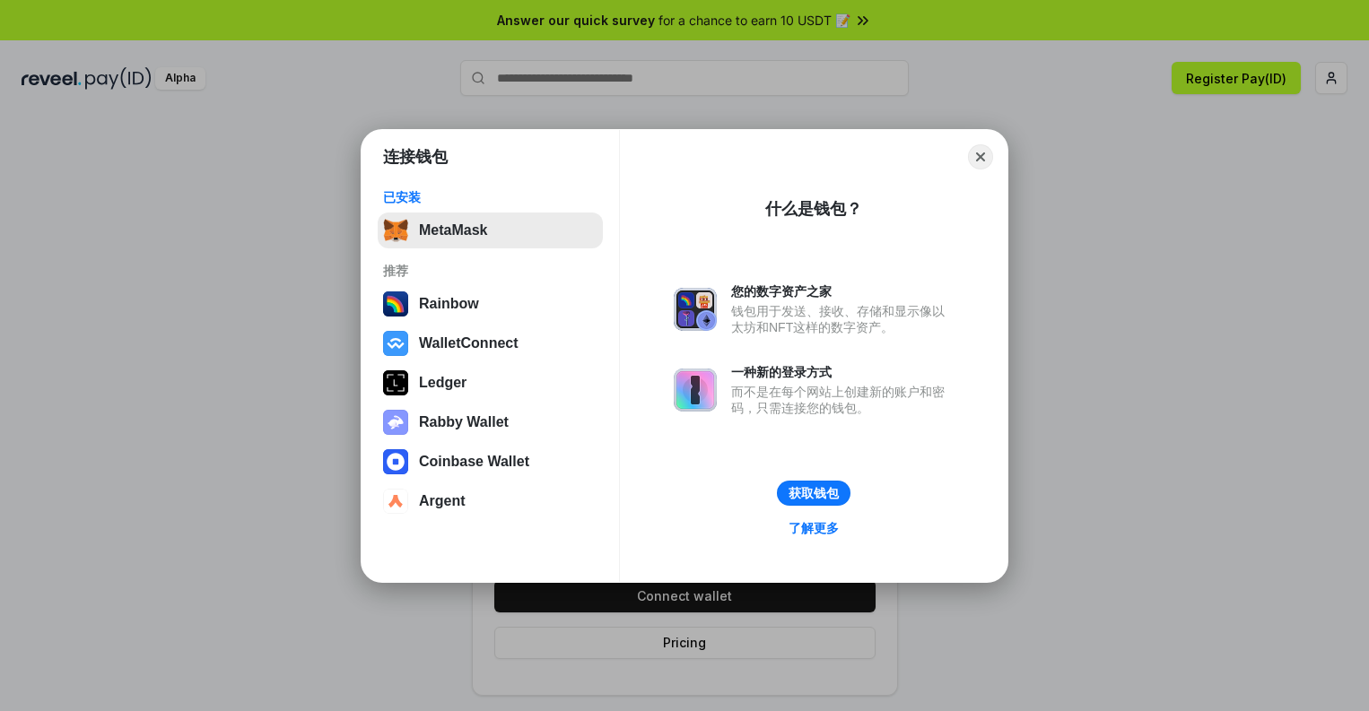 Image resolution: width=1369 pixels, height=711 pixels. What do you see at coordinates (490, 231) in the screenshot?
I see `button: MetaMask` at bounding box center [490, 231].